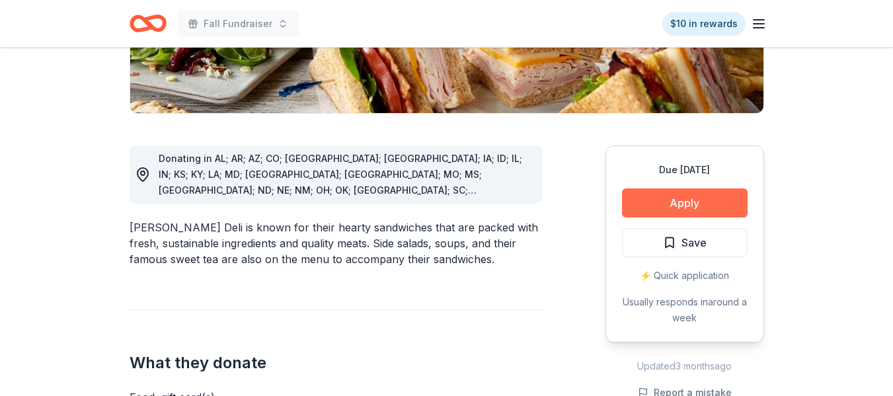  Describe the element at coordinates (685, 310) in the screenshot. I see `div: Usually responds in around a week` at that location.